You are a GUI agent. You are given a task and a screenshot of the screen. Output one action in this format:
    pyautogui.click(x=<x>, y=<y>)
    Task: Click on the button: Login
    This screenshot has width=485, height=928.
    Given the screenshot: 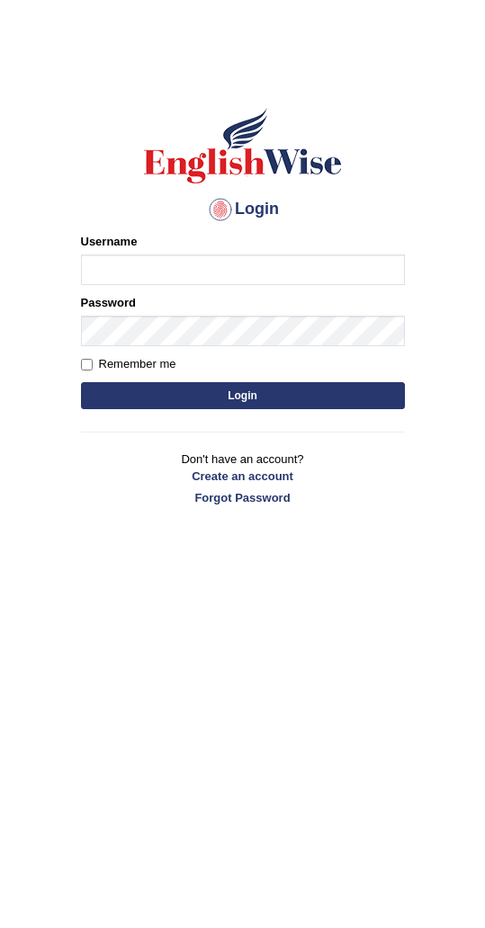 What is the action you would take?
    pyautogui.click(x=243, y=396)
    